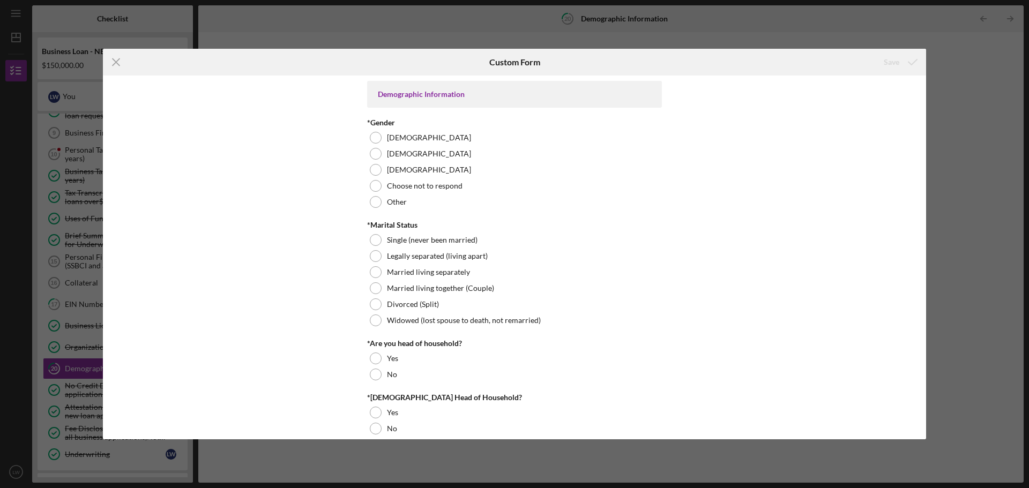 The width and height of the screenshot is (1029, 488). What do you see at coordinates (432, 240) in the screenshot?
I see `label: Single (never been married)` at bounding box center [432, 240].